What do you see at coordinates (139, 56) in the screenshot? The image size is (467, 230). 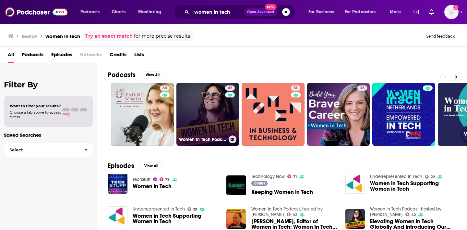 I see `a: Lists` at bounding box center [139, 56].